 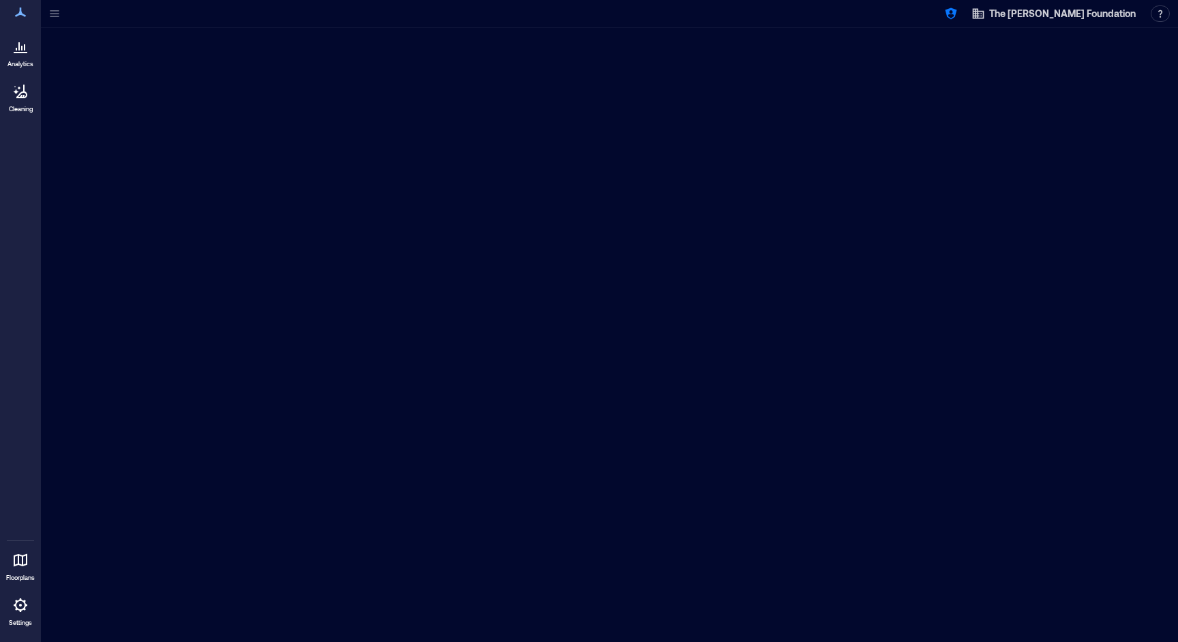 What do you see at coordinates (20, 565) in the screenshot?
I see `a: Floorplans` at bounding box center [20, 565].